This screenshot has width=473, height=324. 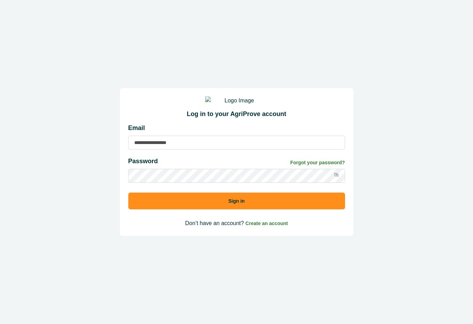 What do you see at coordinates (237, 223) in the screenshot?
I see `p: Don’t have an account?` at bounding box center [237, 223].